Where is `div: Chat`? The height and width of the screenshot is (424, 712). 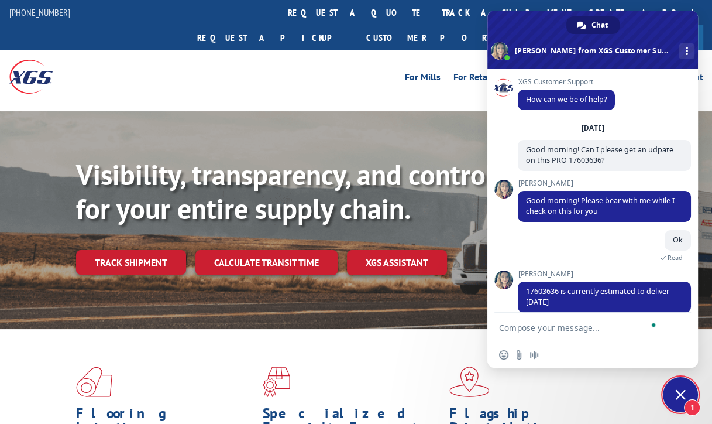
div: Chat is located at coordinates (593, 25).